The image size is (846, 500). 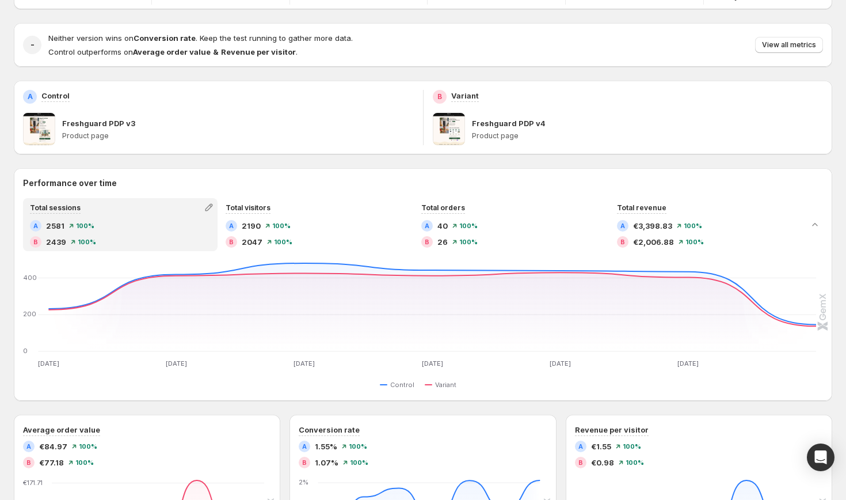 What do you see at coordinates (56, 242) in the screenshot?
I see `span: 2439` at bounding box center [56, 242].